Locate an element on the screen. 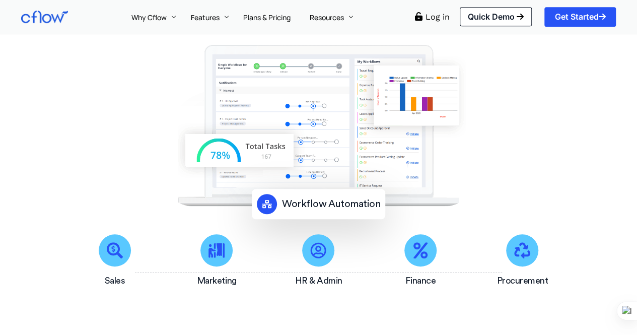 The height and width of the screenshot is (335, 637). img: Cflow is located at coordinates (44, 17).